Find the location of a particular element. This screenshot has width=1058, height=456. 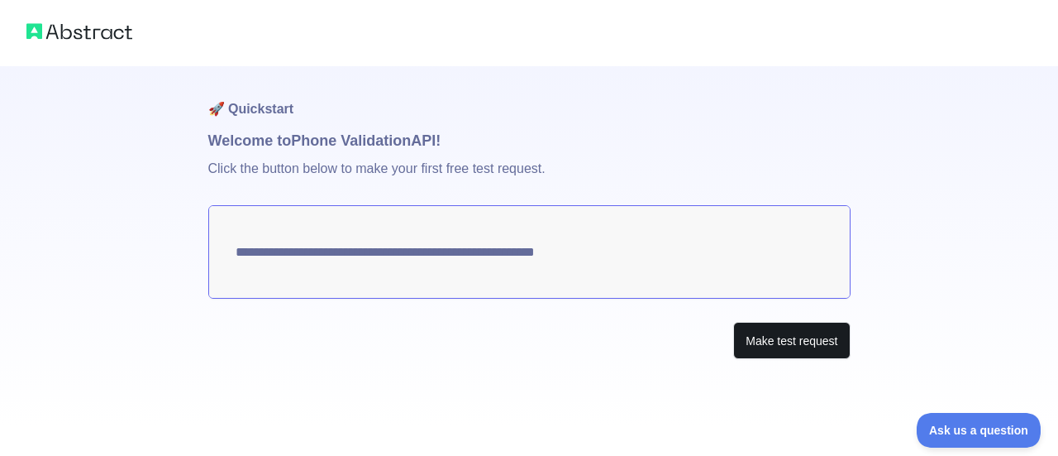

p: Click the button below to make your first free test request. is located at coordinates (529, 179).